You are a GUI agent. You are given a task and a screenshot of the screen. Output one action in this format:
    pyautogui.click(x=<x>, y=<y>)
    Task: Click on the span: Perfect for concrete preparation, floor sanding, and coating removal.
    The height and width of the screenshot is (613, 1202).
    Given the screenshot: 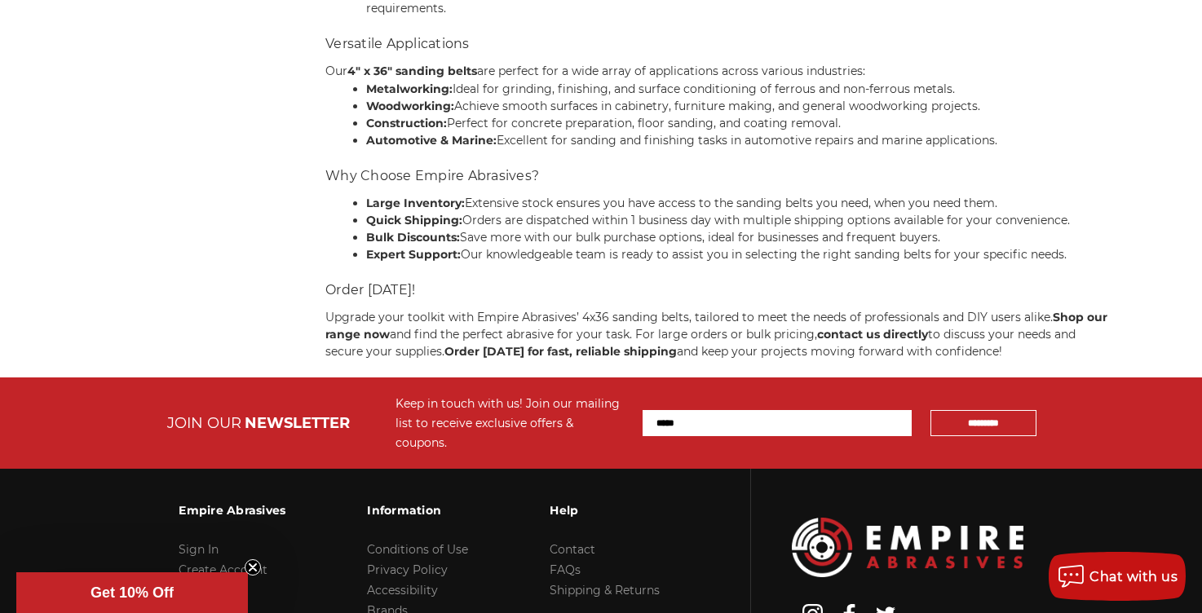 What is the action you would take?
    pyautogui.click(x=644, y=123)
    